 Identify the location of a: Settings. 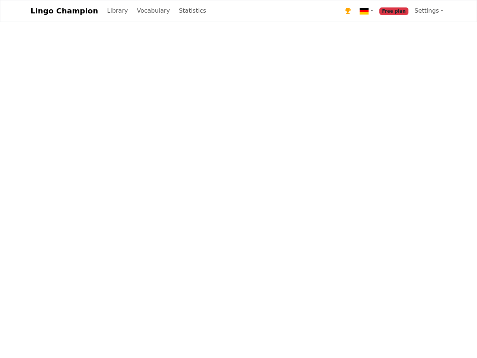
(429, 11).